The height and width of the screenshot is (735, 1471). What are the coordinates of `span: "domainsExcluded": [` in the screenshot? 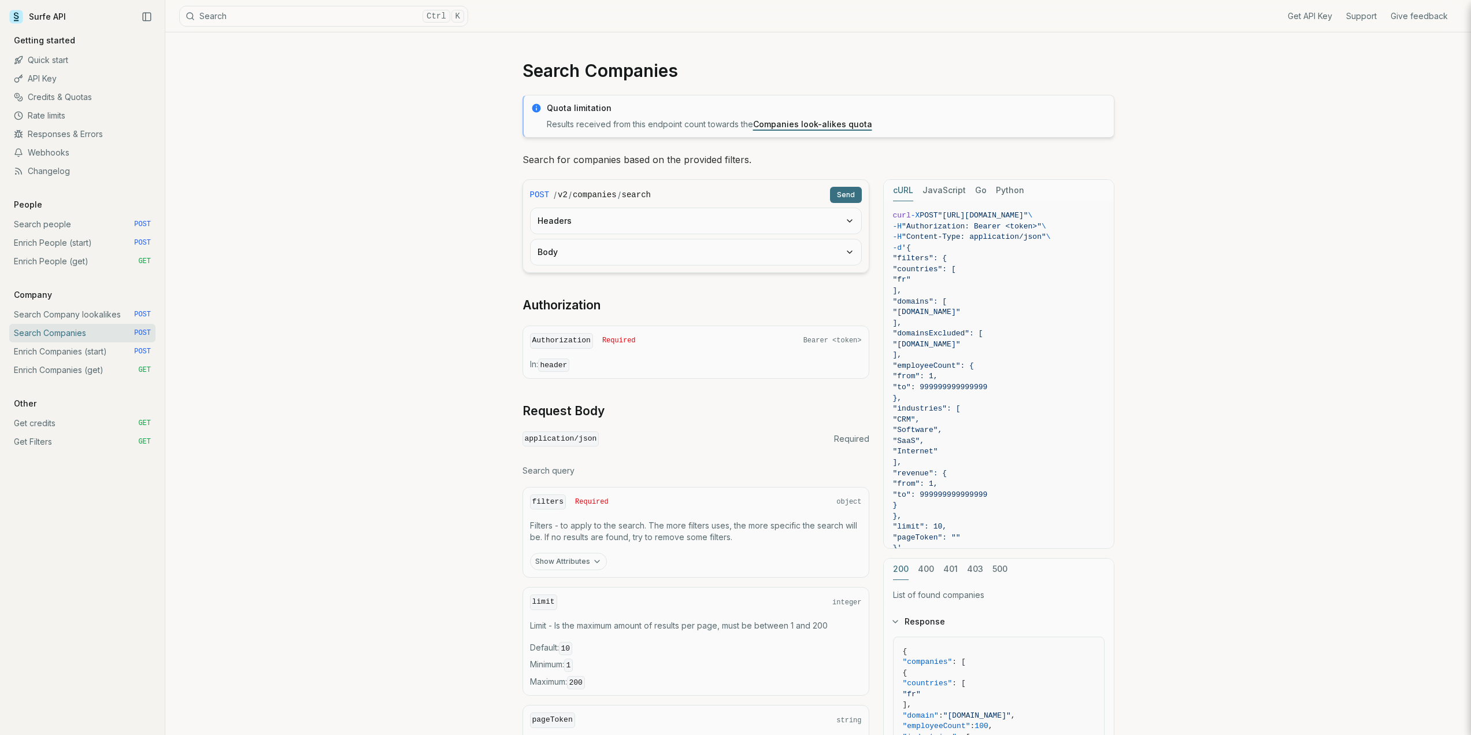 It's located at (938, 333).